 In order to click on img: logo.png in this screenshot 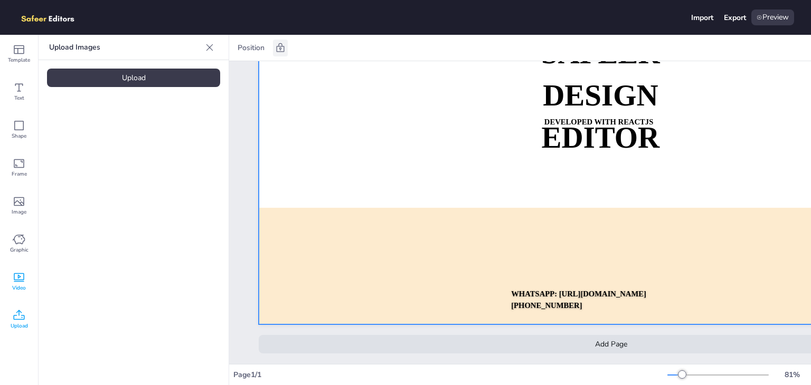, I will do `click(53, 17)`.